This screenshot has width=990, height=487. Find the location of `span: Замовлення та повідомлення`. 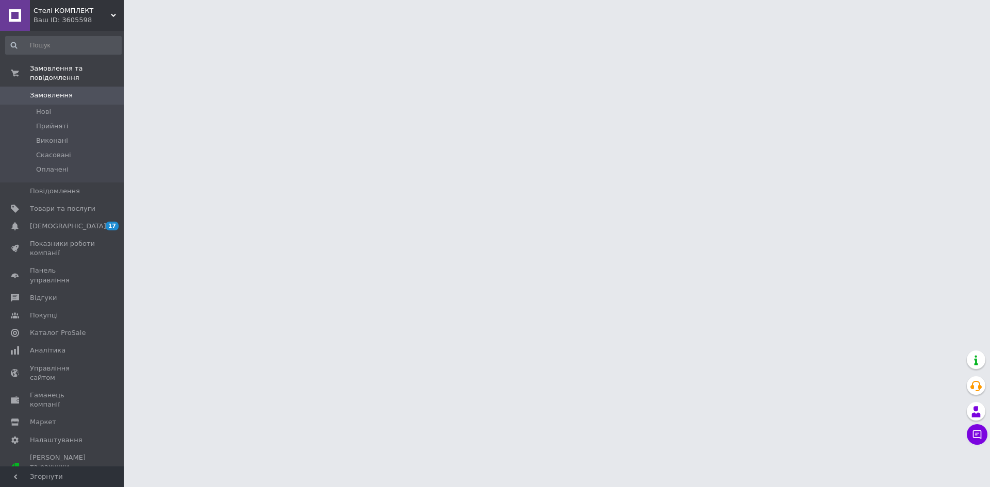

span: Замовлення та повідомлення is located at coordinates (77, 73).